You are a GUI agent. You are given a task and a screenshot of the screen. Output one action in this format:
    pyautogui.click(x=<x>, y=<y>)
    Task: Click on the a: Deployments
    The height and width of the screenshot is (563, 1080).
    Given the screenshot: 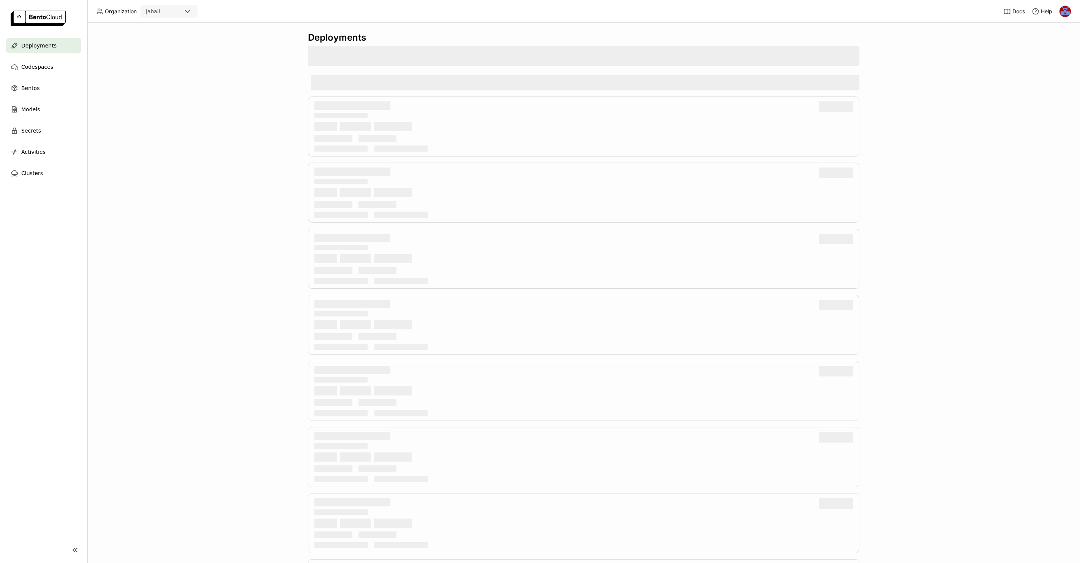 What is the action you would take?
    pyautogui.click(x=44, y=46)
    